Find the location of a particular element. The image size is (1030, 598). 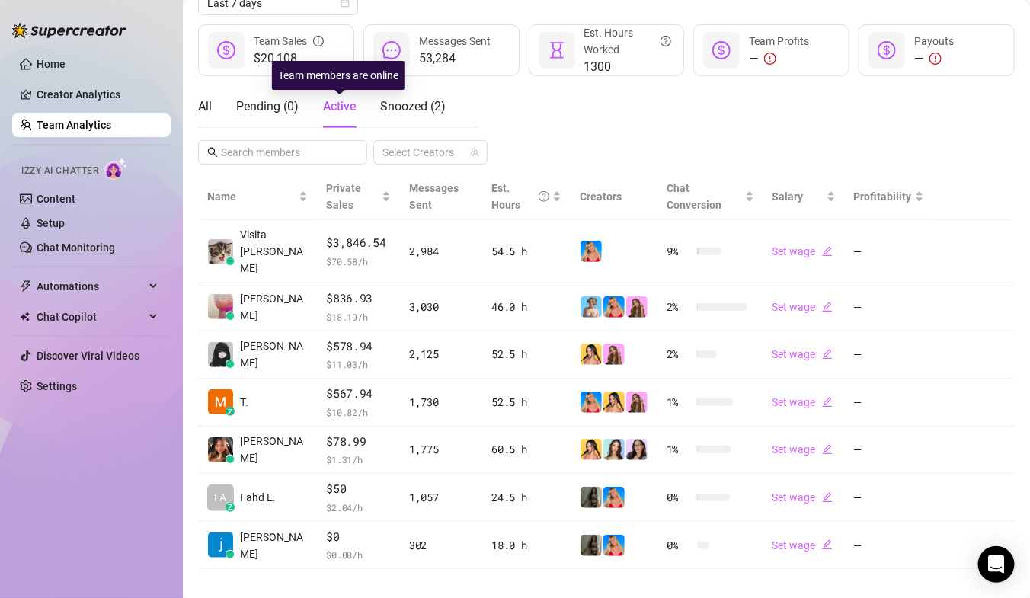

div: 18.0 h is located at coordinates (526, 546).